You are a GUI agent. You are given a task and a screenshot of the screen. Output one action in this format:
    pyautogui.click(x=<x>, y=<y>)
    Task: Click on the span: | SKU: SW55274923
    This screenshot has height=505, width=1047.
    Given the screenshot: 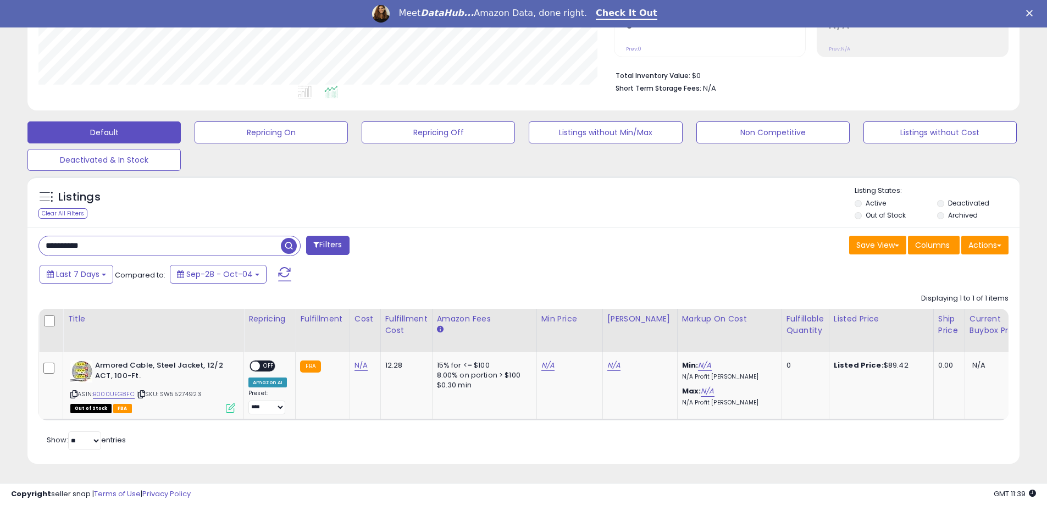 What is the action you would take?
    pyautogui.click(x=169, y=394)
    